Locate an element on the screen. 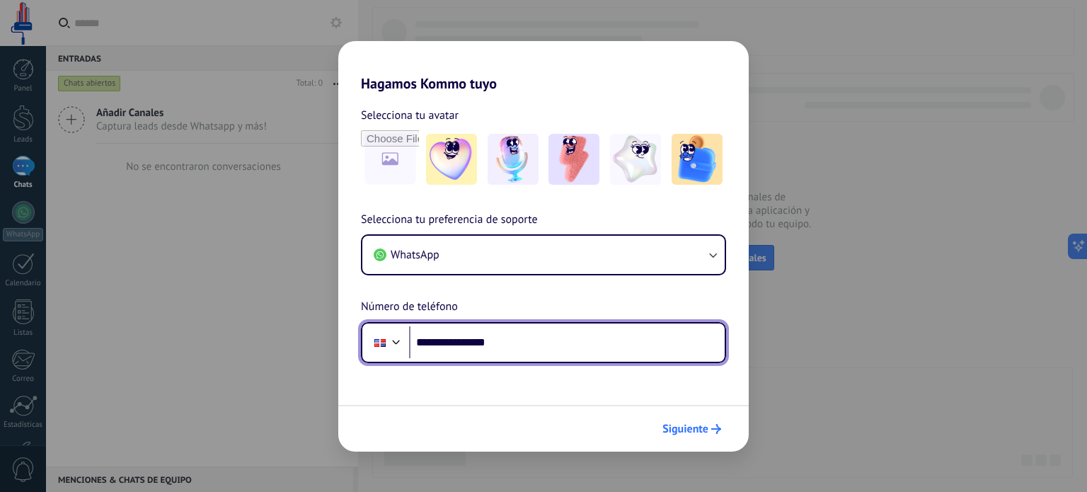 This screenshot has height=492, width=1087. img: -2.jpeg is located at coordinates (513, 159).